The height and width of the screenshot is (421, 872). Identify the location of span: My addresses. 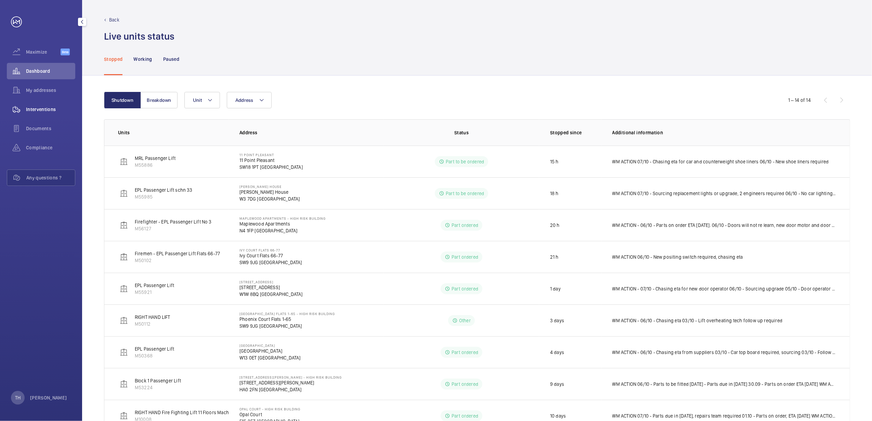
(51, 90).